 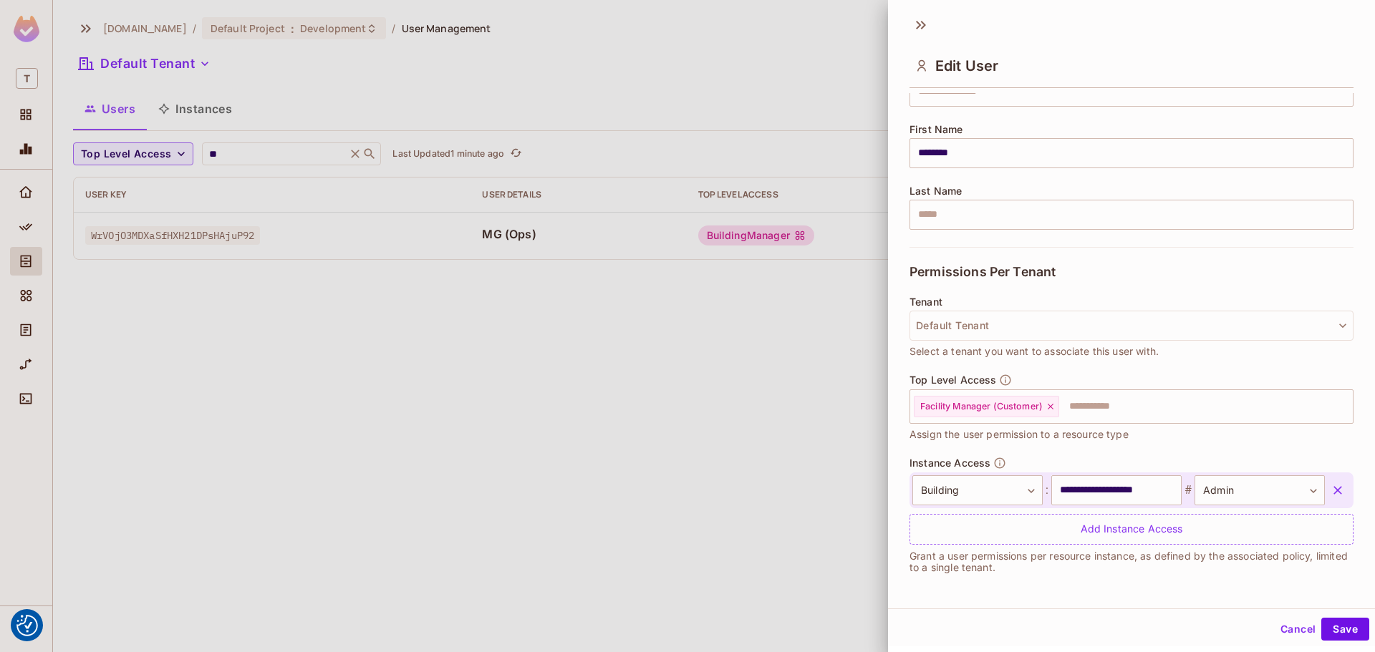 What do you see at coordinates (967, 66) in the screenshot?
I see `span: Edit User` at bounding box center [967, 66].